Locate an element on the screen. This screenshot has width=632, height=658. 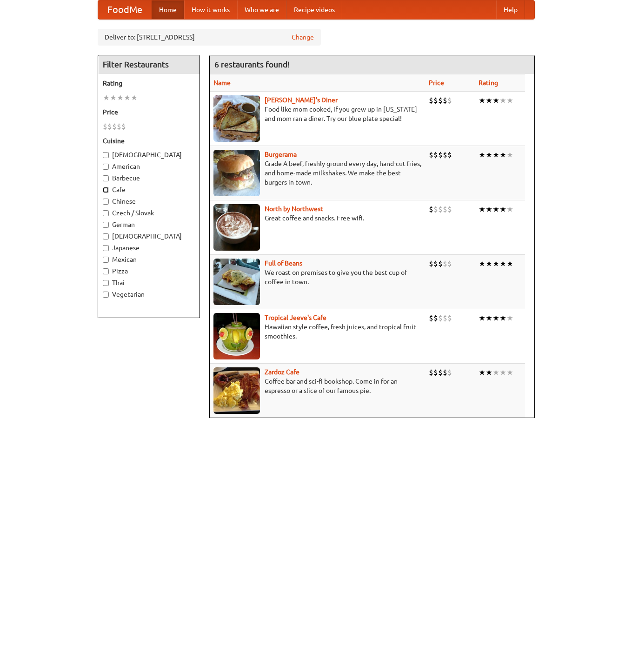
ng-pluralize: 6 restaurants found! is located at coordinates (252, 64).